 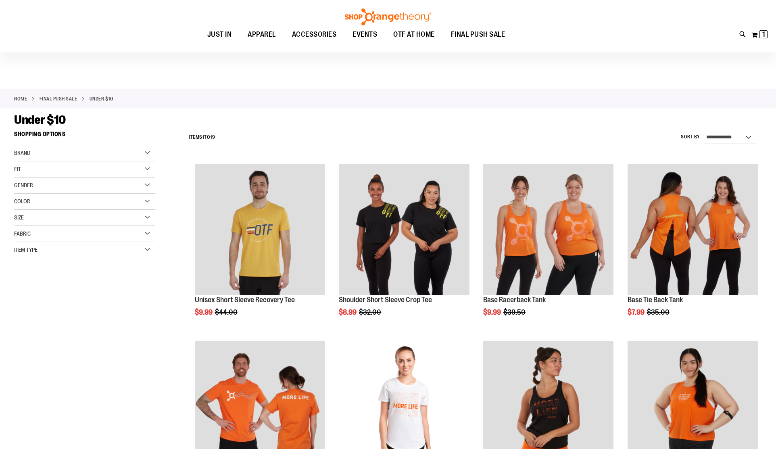 What do you see at coordinates (23, 185) in the screenshot?
I see `span: Gender` at bounding box center [23, 185].